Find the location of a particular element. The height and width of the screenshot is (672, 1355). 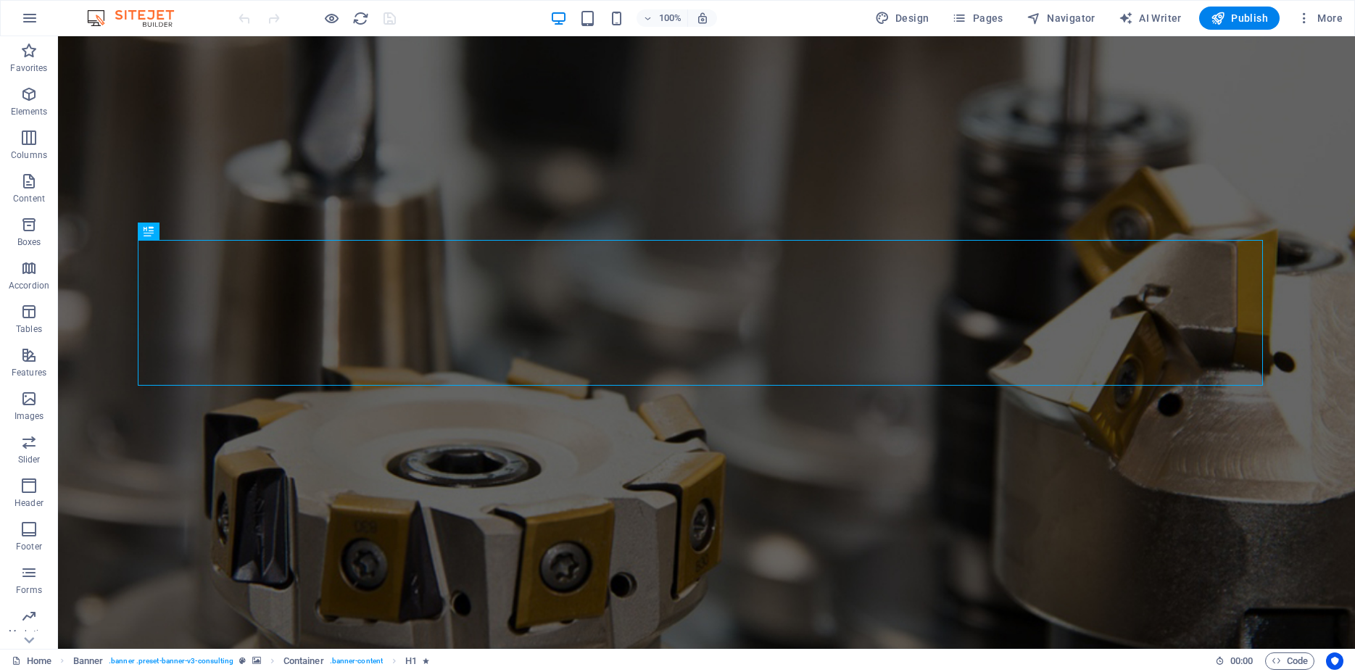

span: 00 00 is located at coordinates (1241, 661).